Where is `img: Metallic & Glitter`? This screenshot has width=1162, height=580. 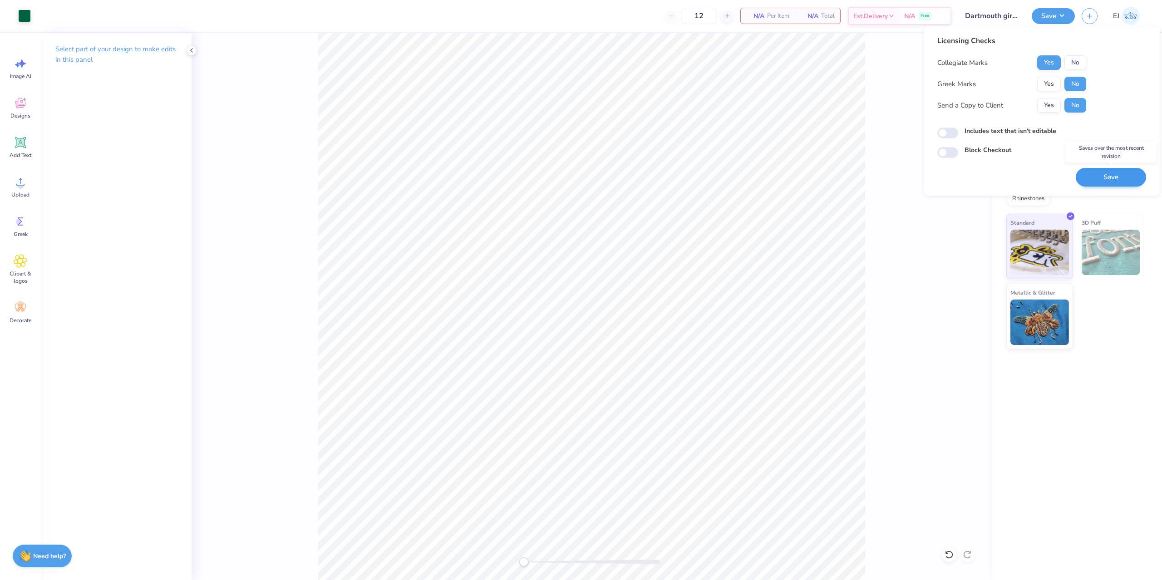
img: Metallic & Glitter is located at coordinates (1040, 322).